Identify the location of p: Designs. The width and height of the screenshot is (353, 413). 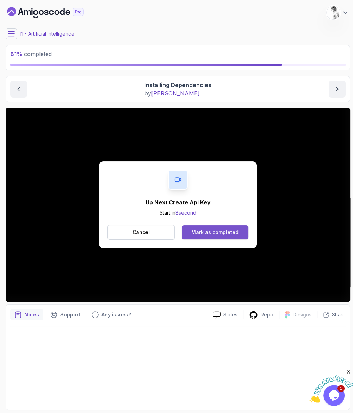
(302, 315).